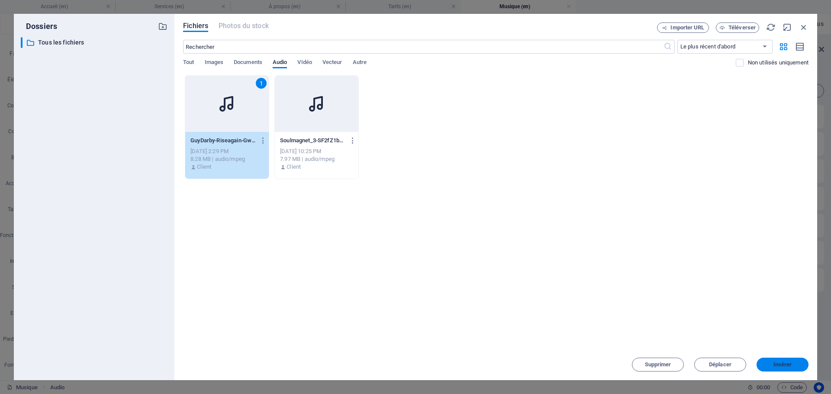 Image resolution: width=831 pixels, height=394 pixels. I want to click on p: Dossiers, so click(39, 26).